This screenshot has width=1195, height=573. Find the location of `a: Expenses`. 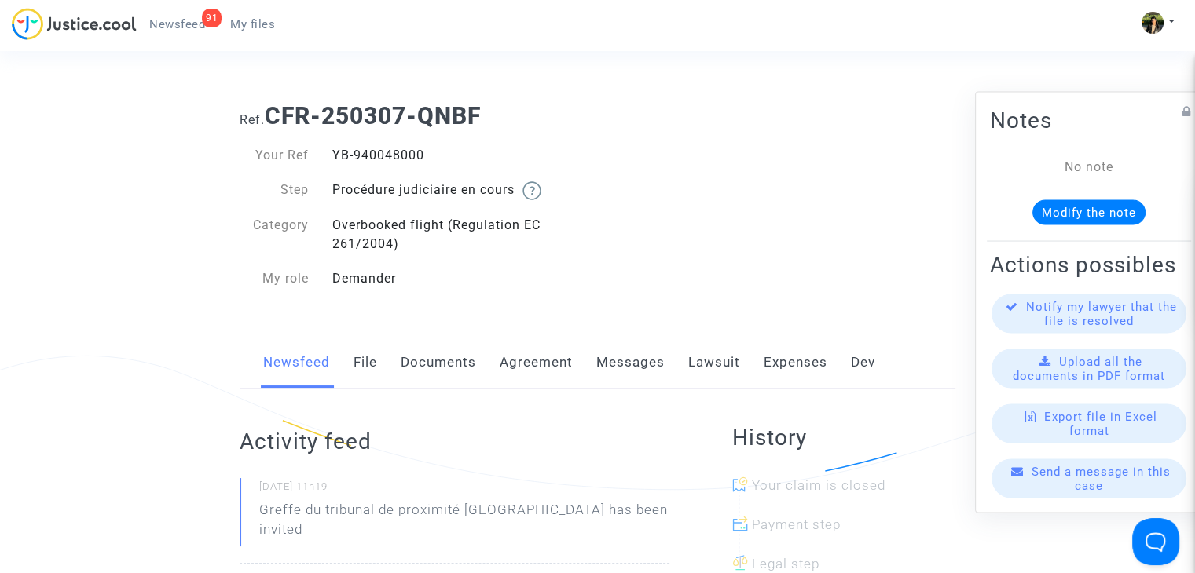

a: Expenses is located at coordinates (795, 363).